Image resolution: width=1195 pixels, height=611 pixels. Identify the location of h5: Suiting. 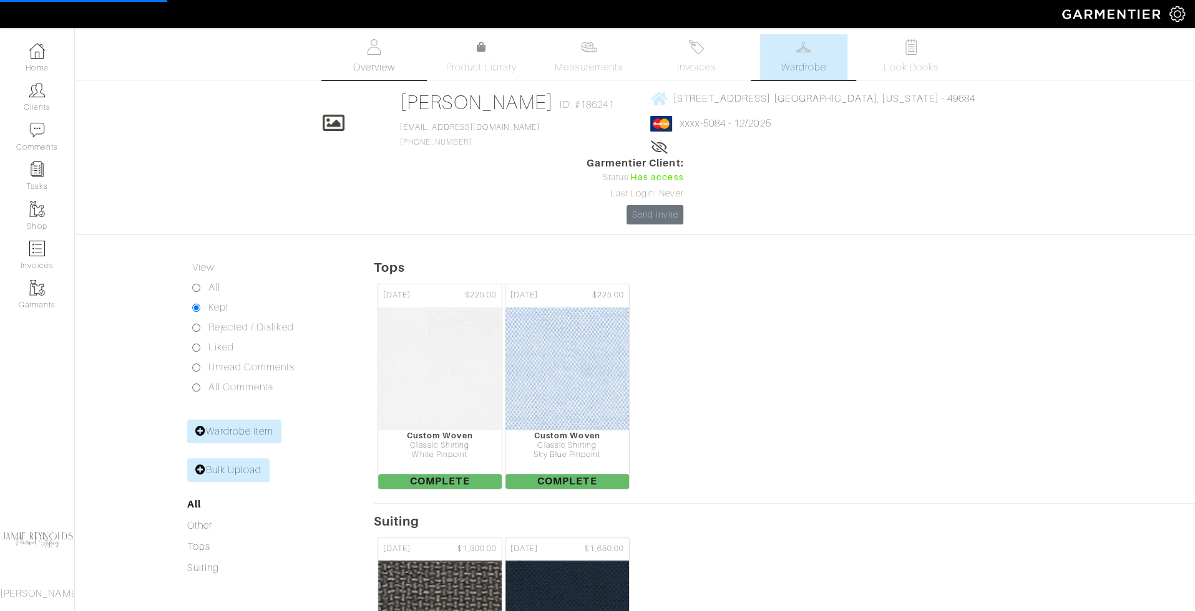
(784, 522).